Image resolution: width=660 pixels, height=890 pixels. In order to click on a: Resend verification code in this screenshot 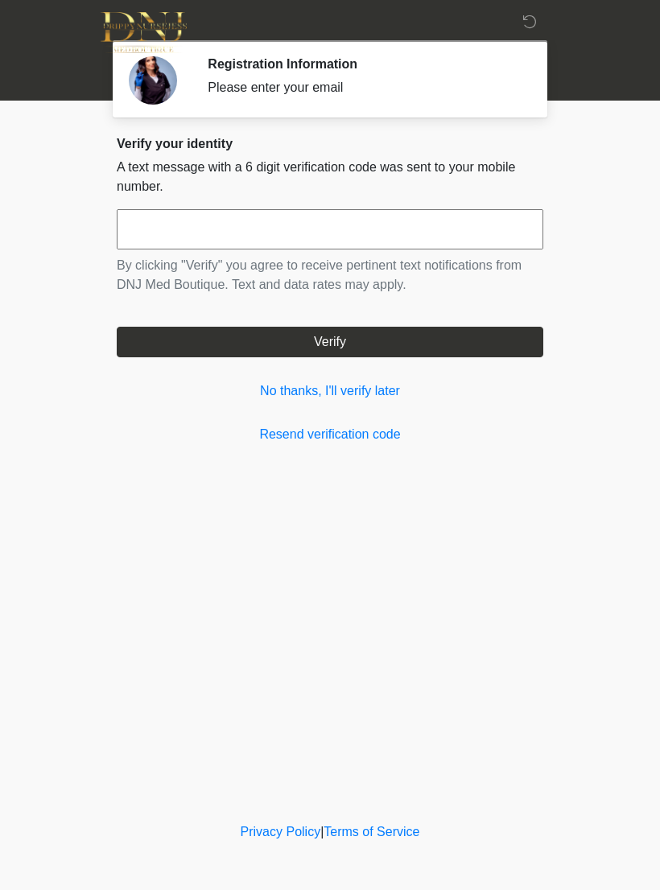, I will do `click(330, 435)`.